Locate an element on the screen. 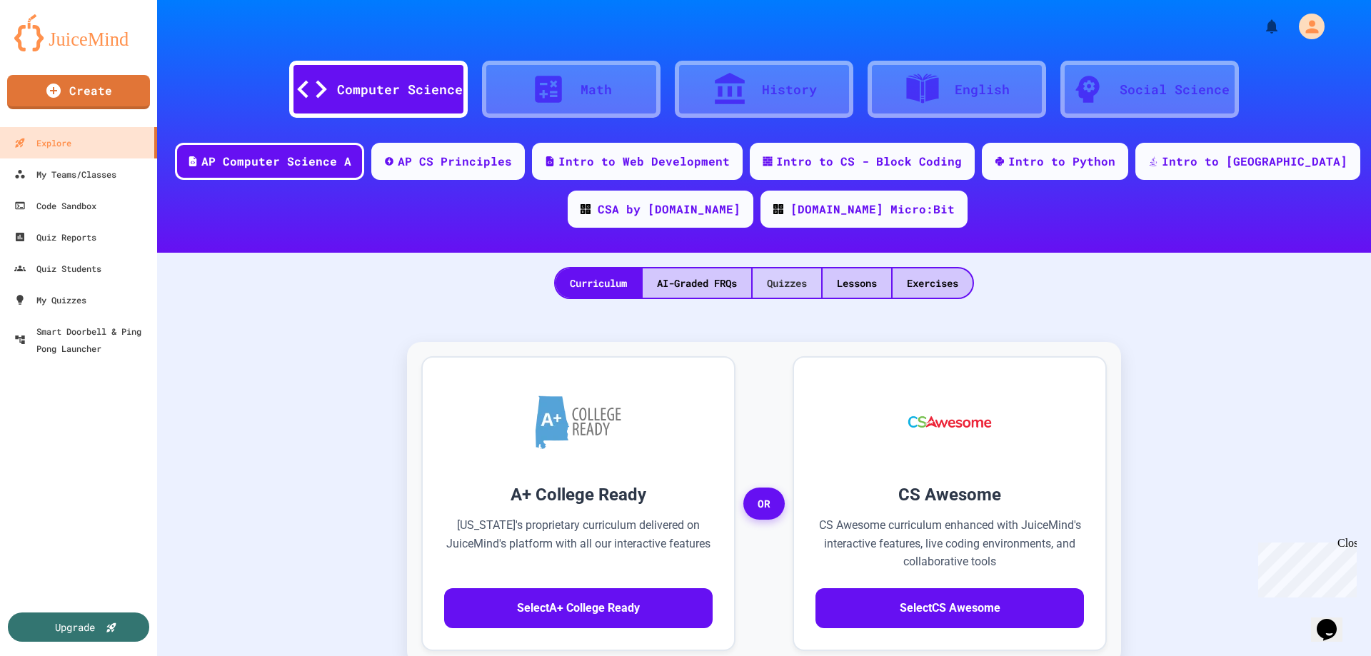  div: Social Science is located at coordinates (1175, 89).